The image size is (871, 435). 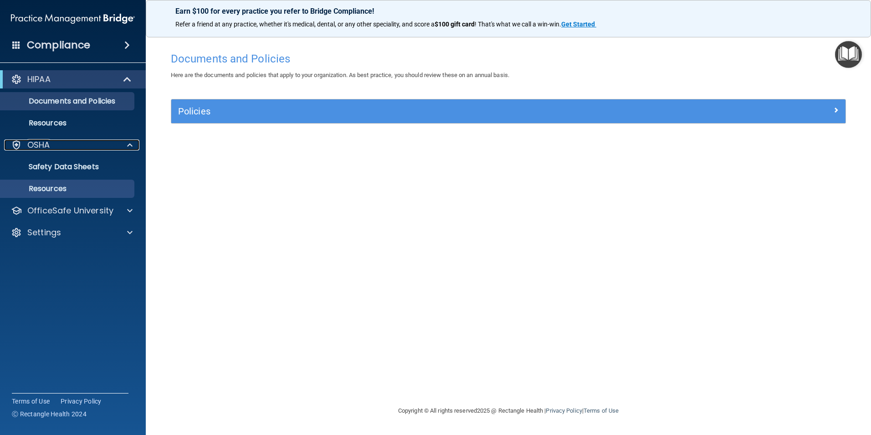 I want to click on p: OSHA, so click(x=39, y=145).